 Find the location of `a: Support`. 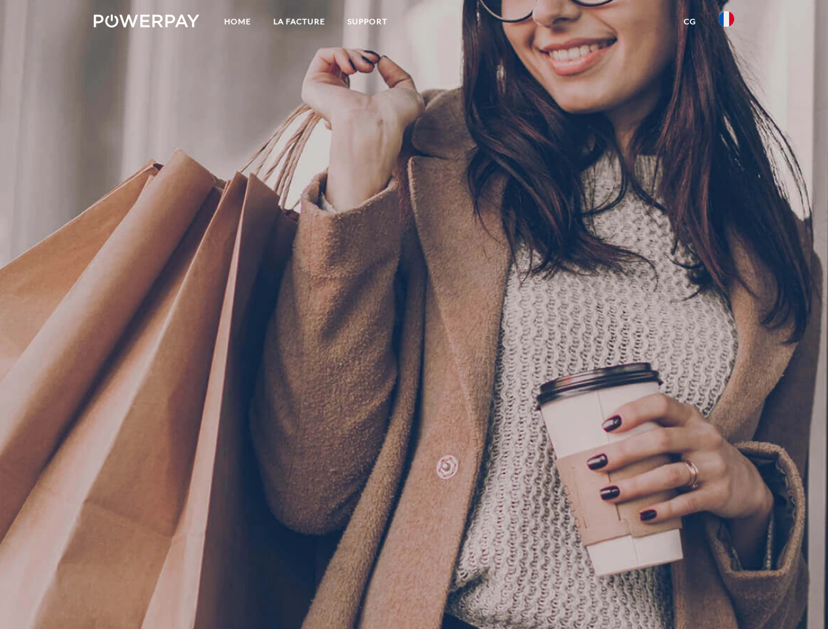

a: Support is located at coordinates (367, 22).